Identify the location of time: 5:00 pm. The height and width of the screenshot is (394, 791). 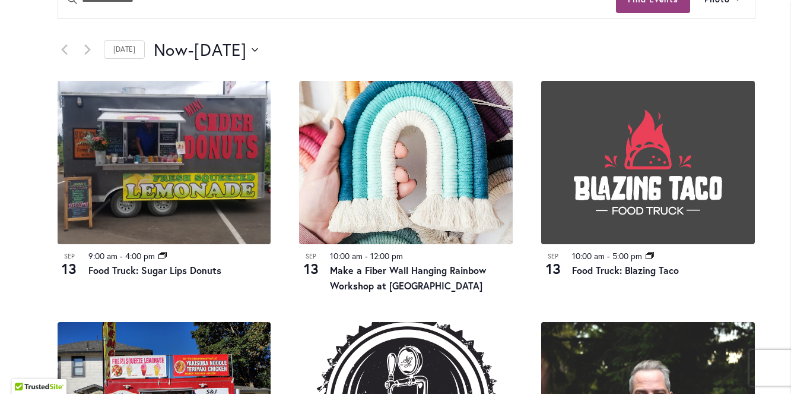
(628, 255).